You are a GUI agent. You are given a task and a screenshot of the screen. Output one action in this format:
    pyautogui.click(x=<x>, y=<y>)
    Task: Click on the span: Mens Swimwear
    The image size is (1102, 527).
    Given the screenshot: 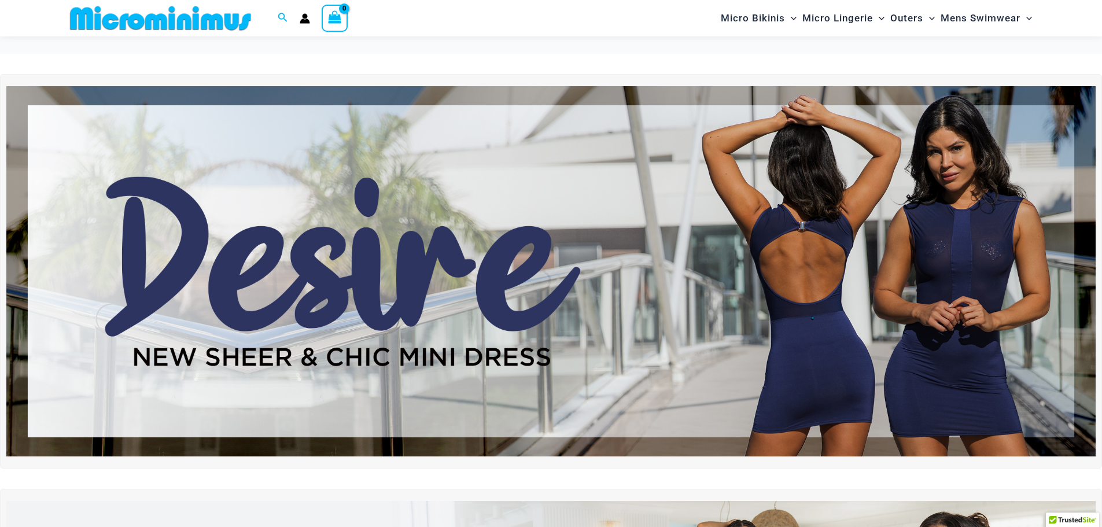 What is the action you would take?
    pyautogui.click(x=980, y=18)
    